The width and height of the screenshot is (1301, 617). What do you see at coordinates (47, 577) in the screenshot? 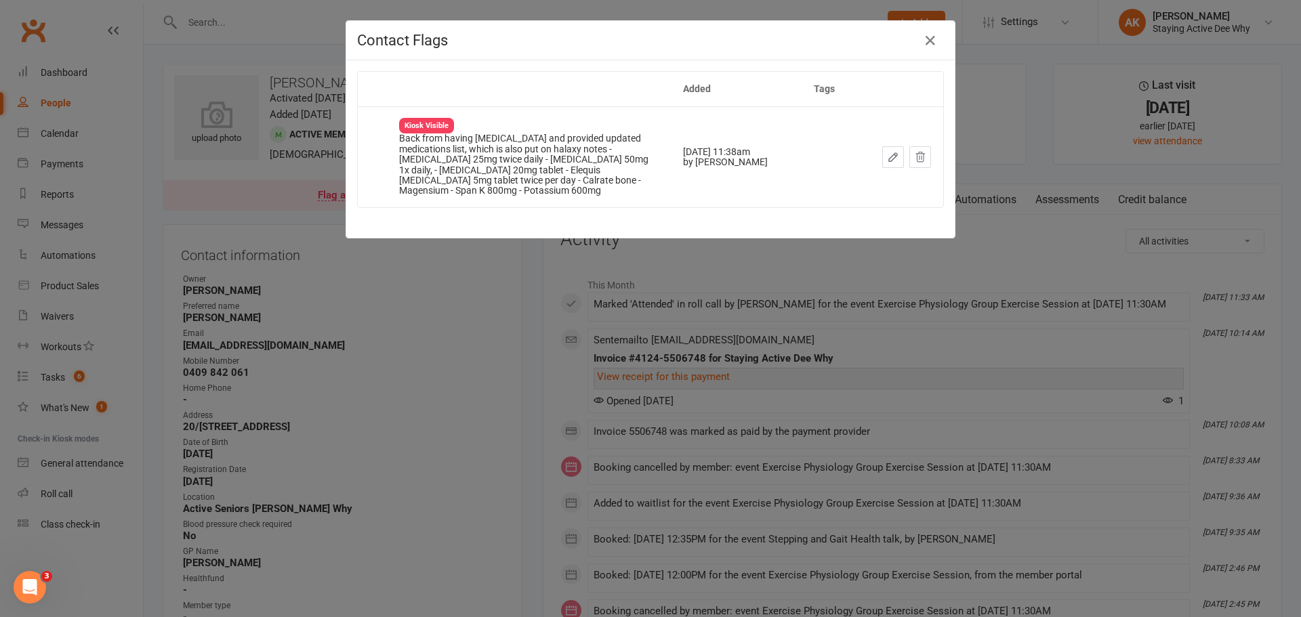
I see `span: 3` at bounding box center [47, 577].